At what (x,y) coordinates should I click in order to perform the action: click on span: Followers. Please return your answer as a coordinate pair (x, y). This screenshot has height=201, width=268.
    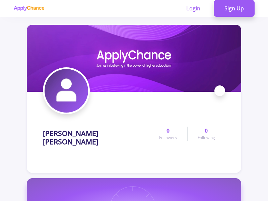
    Looking at the image, I should click on (168, 138).